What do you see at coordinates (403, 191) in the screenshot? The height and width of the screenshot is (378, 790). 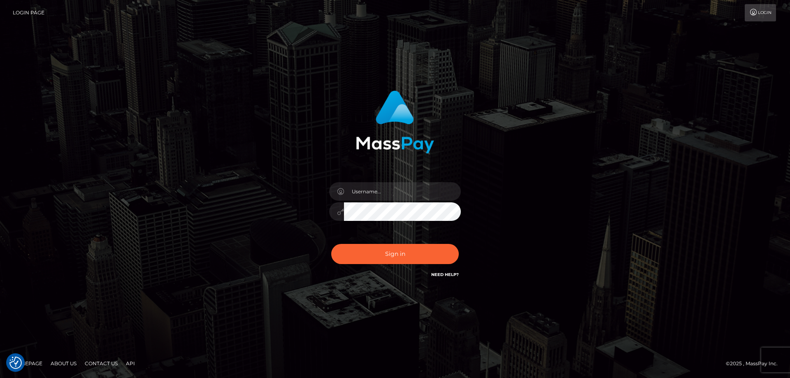 I see `input: Username...` at bounding box center [403, 191].